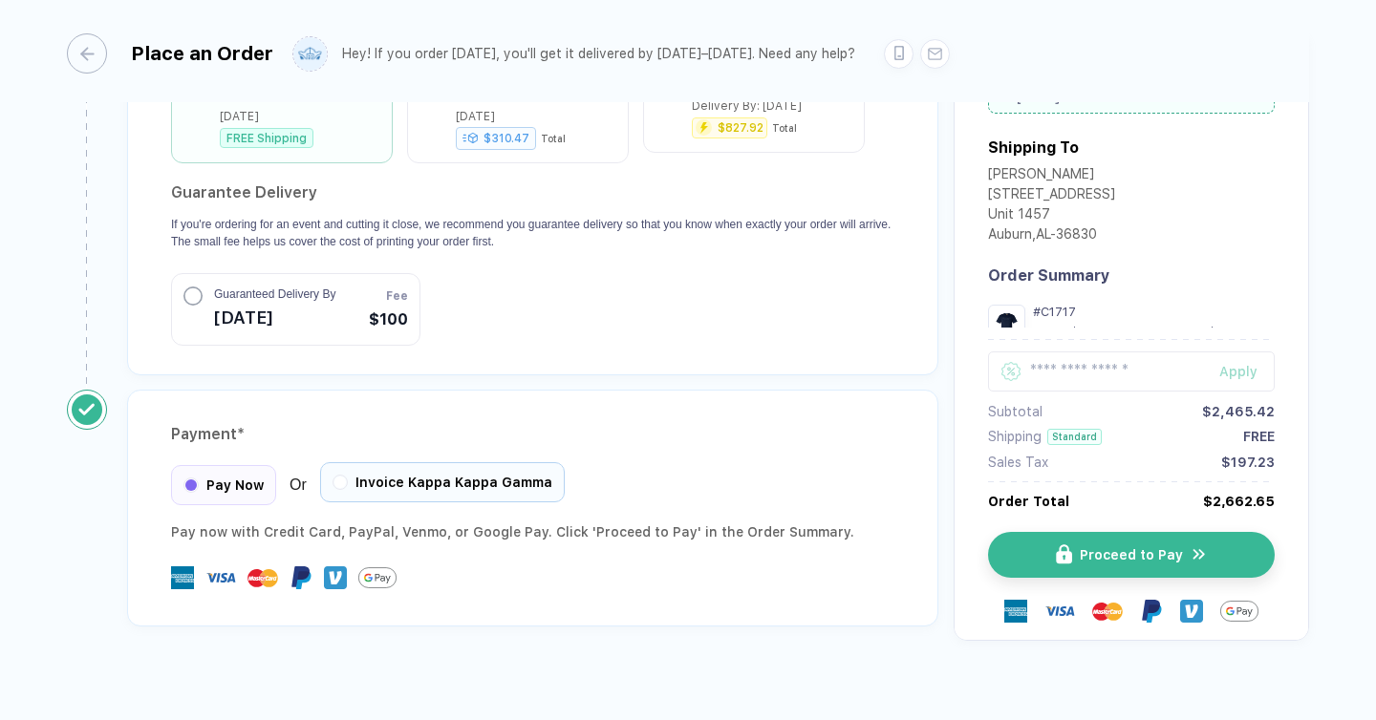 This screenshot has height=720, width=1376. I want to click on div: $310.47, so click(496, 139).